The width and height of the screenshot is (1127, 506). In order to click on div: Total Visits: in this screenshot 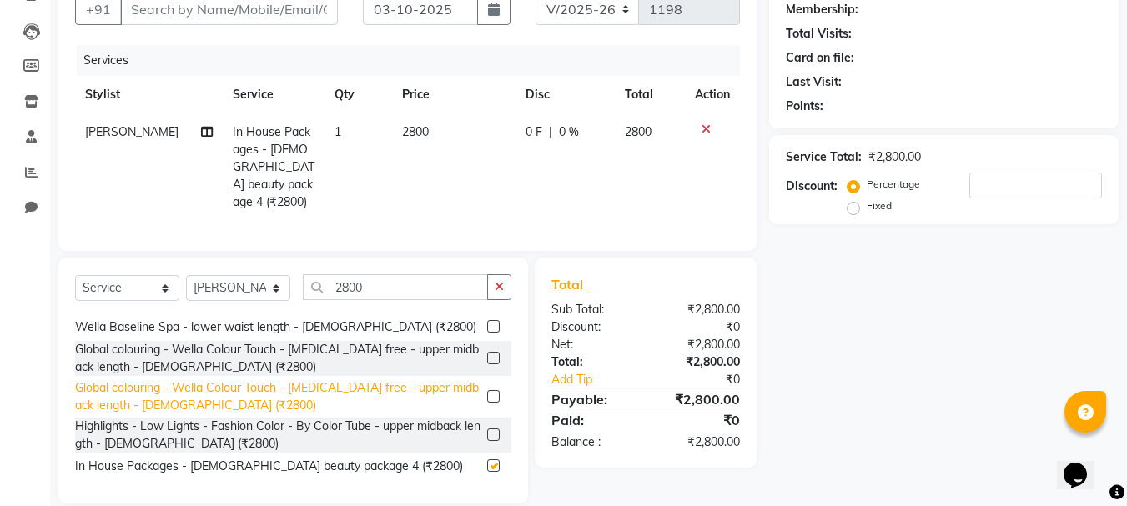, I will do `click(818, 33)`.